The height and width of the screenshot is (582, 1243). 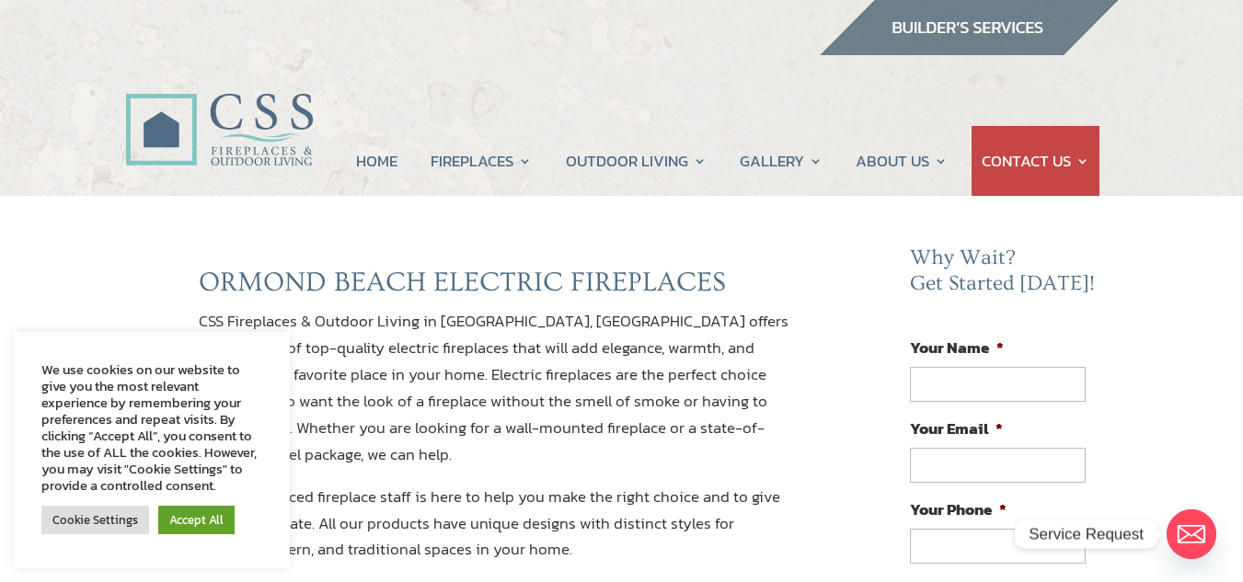 What do you see at coordinates (902, 161) in the screenshot?
I see `a: ABOUT US` at bounding box center [902, 161].